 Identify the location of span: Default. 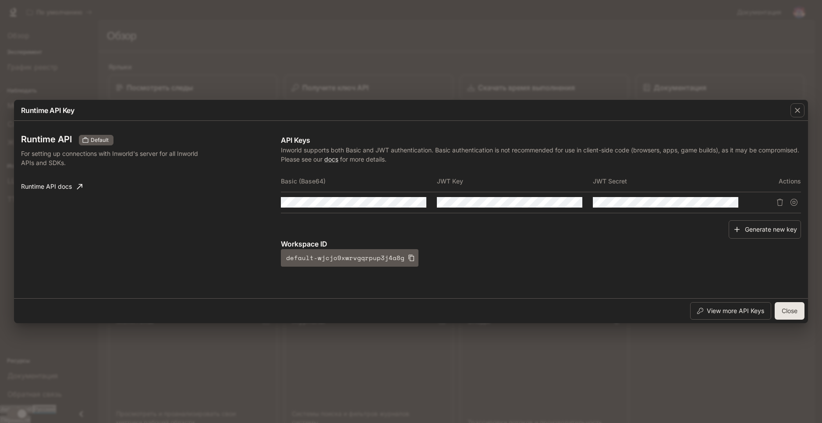
(100, 140).